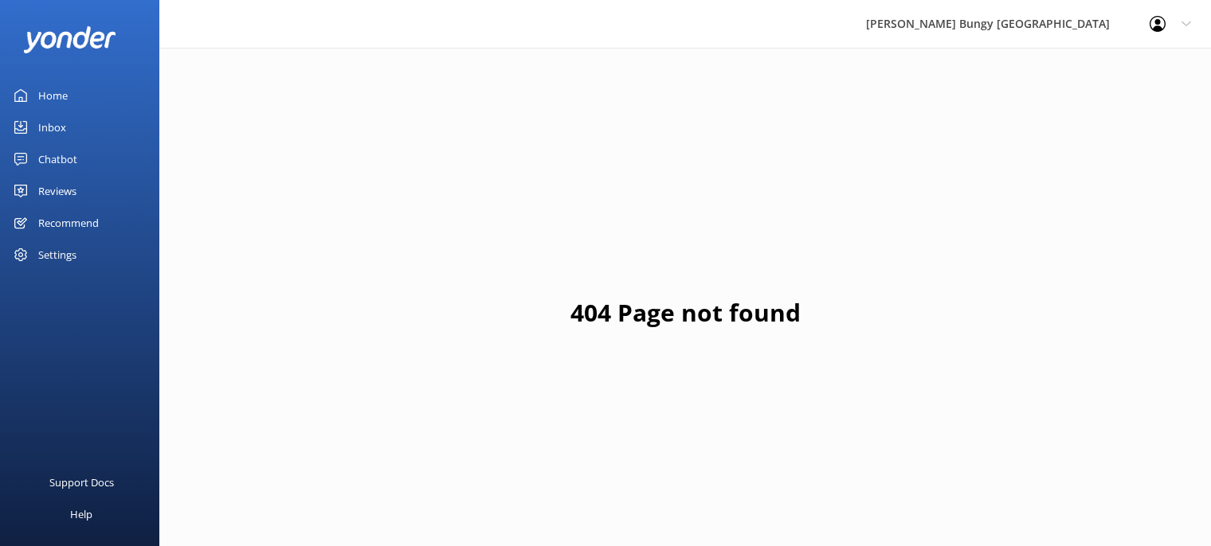 The width and height of the screenshot is (1211, 546). What do you see at coordinates (57, 255) in the screenshot?
I see `div: Settings` at bounding box center [57, 255].